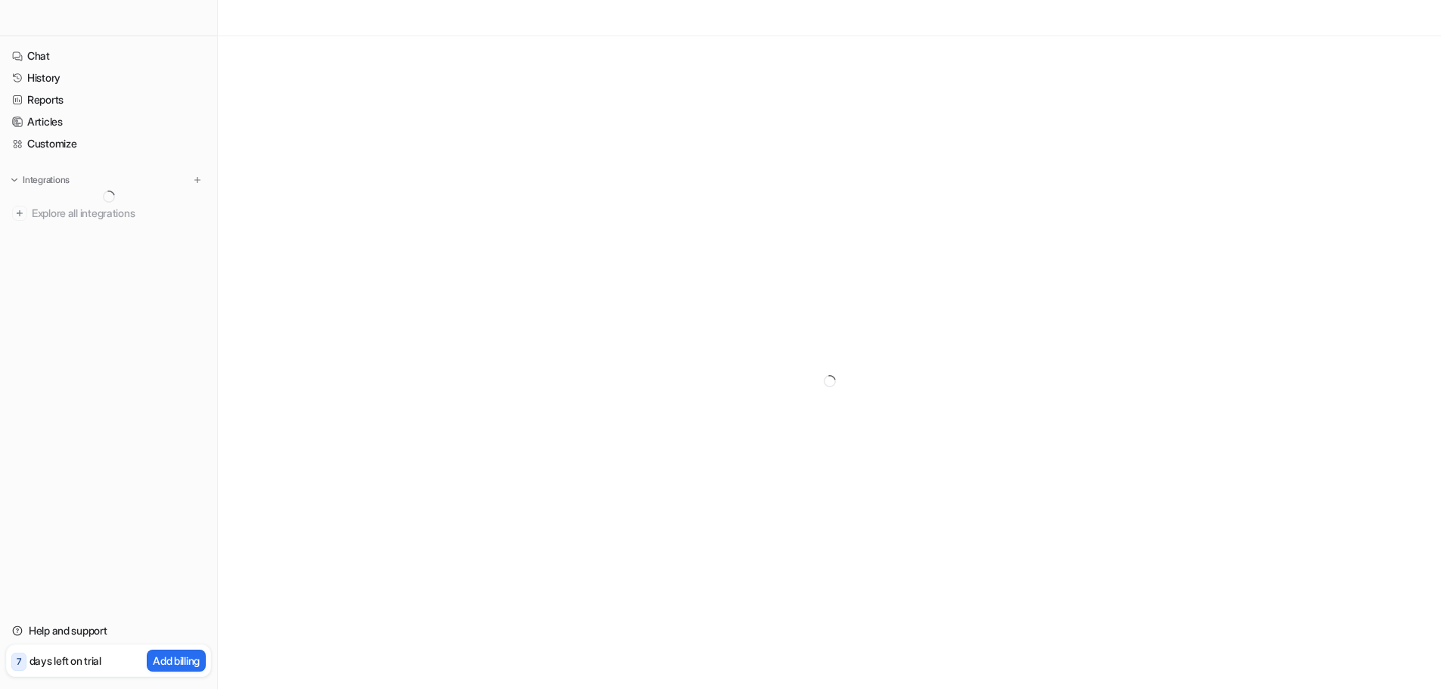  I want to click on p: Integrations, so click(46, 180).